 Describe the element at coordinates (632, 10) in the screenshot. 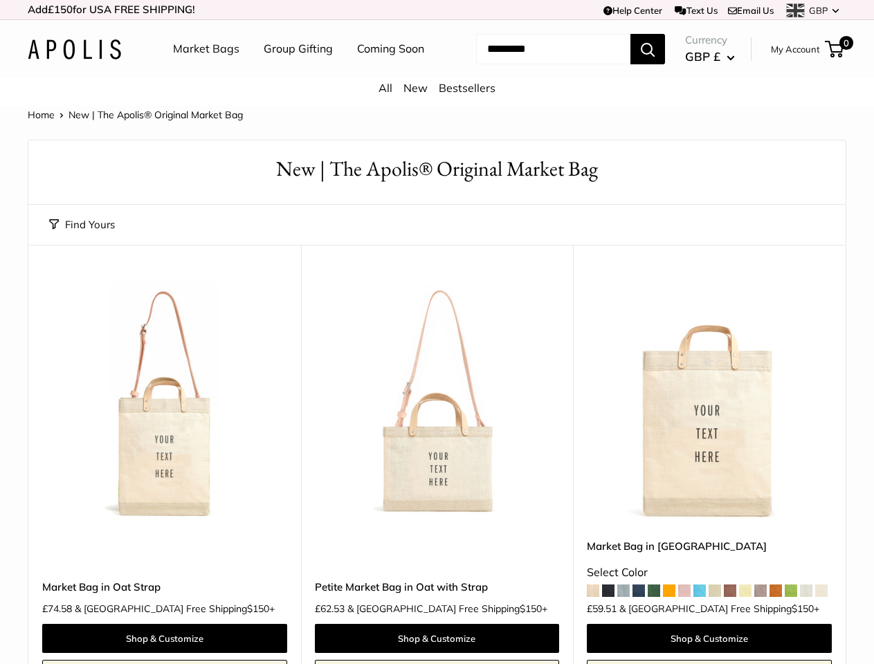

I see `a: Help Center` at that location.